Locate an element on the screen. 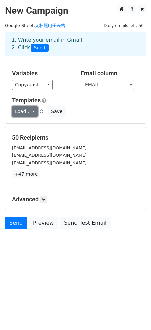  a: +47 more is located at coordinates (26, 174).